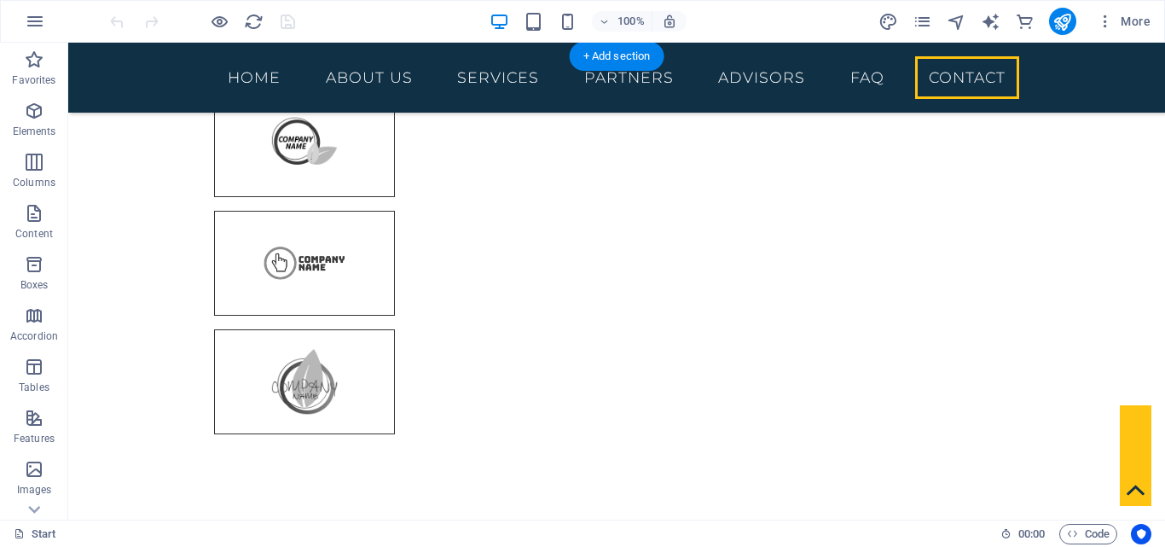  Describe the element at coordinates (1023, 534) in the screenshot. I see `h6: Session time` at that location.